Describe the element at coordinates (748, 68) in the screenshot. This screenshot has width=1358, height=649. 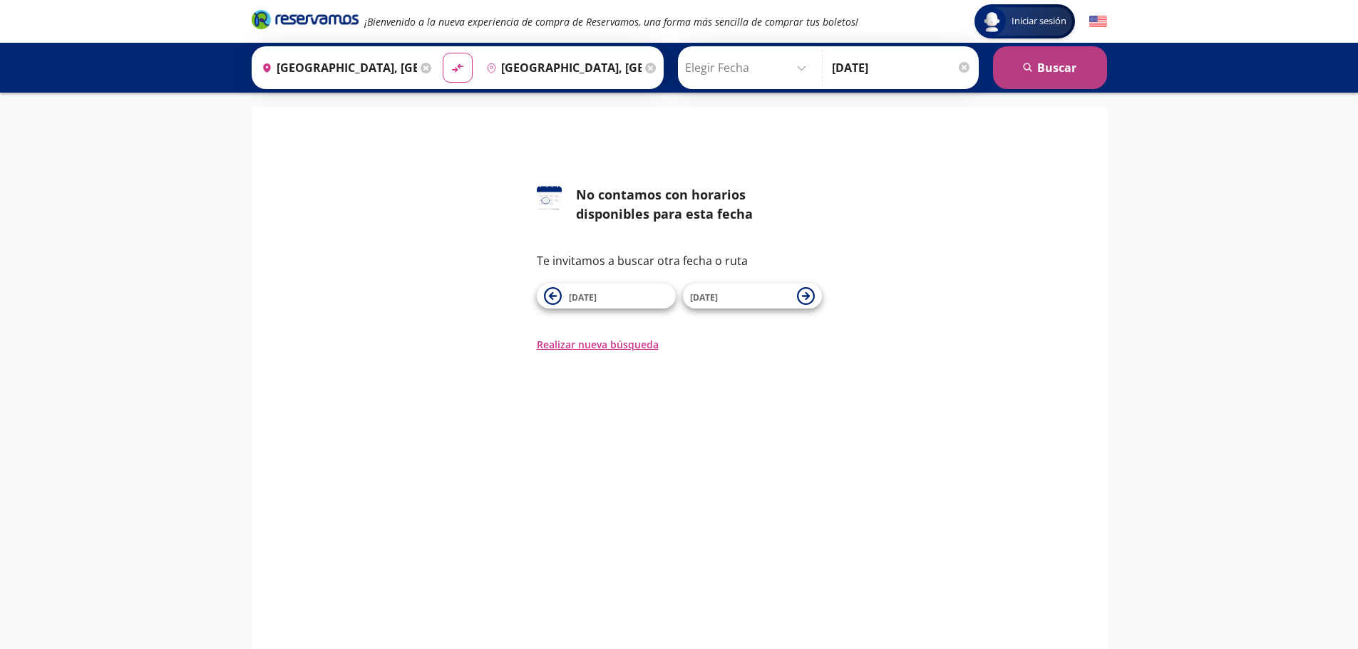
I see `input: Elegir Fecha` at that location.